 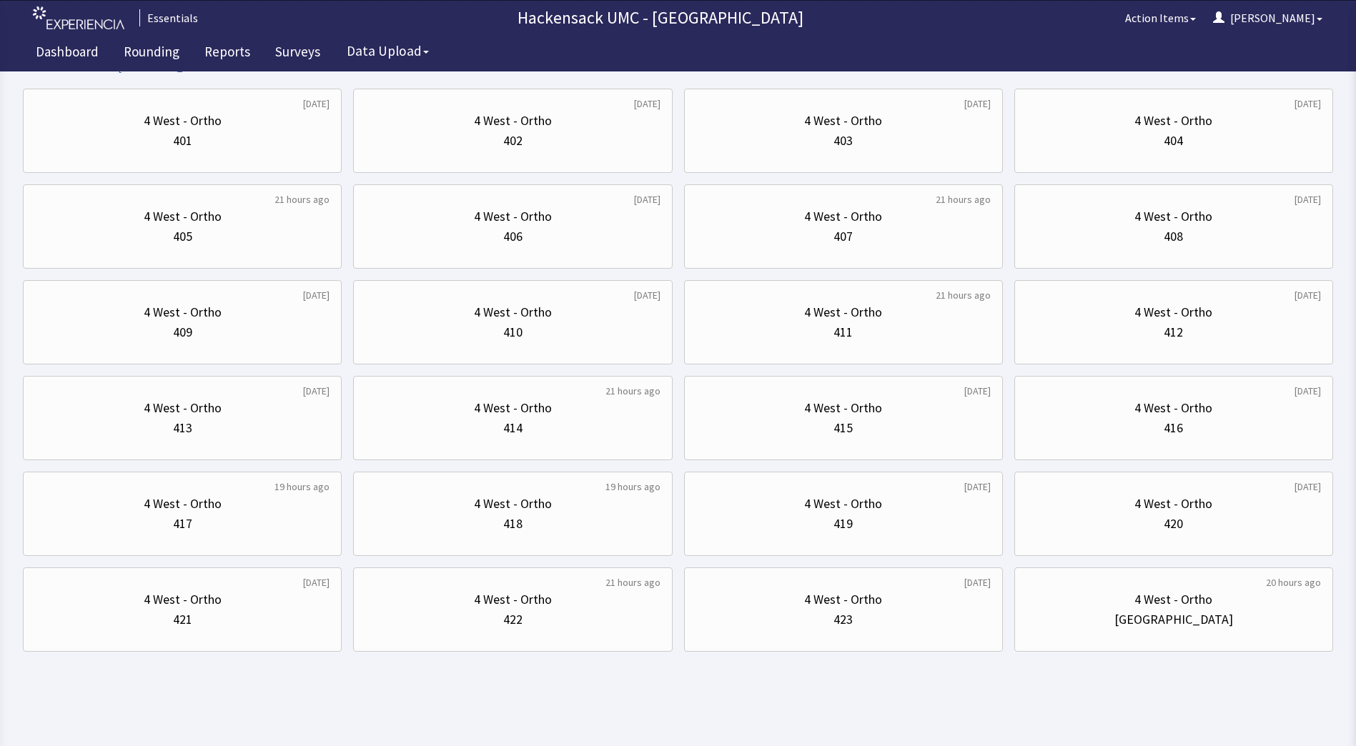 I want to click on div: 402, so click(x=512, y=141).